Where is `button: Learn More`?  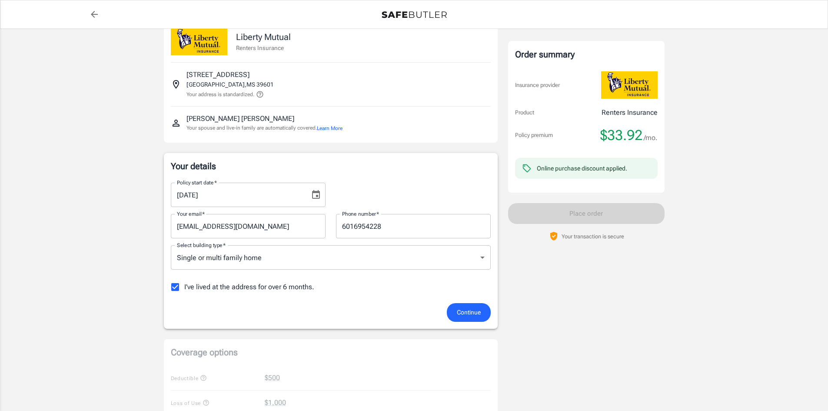 button: Learn More is located at coordinates (329, 128).